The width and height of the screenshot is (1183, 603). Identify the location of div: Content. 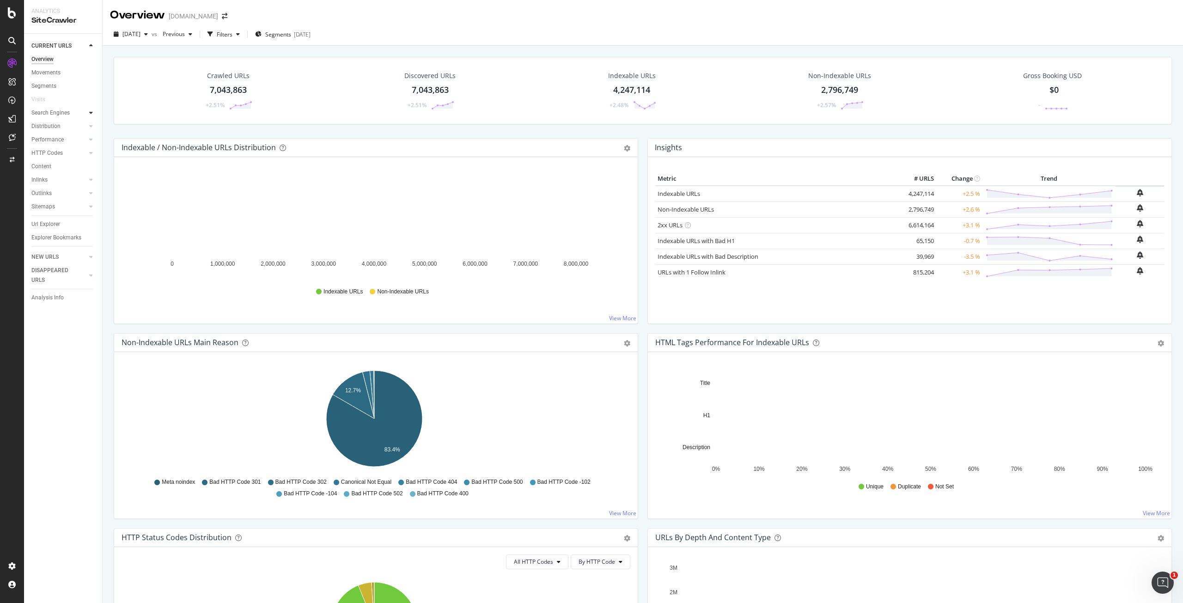
(41, 166).